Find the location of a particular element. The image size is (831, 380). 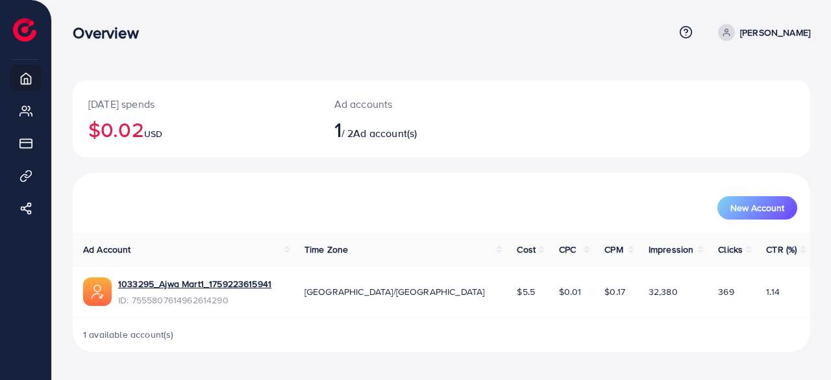

img: ic-ads-acc.e4c84228.svg is located at coordinates (97, 292).